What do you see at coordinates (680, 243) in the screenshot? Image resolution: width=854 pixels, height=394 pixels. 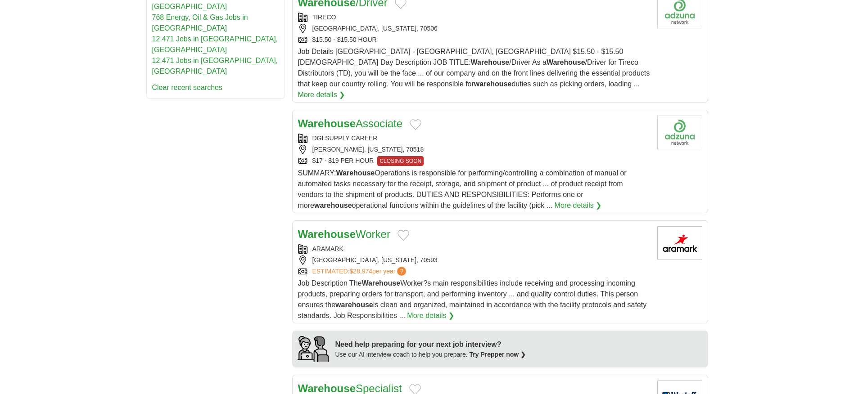 I see `img: Aramark logo` at bounding box center [680, 243].